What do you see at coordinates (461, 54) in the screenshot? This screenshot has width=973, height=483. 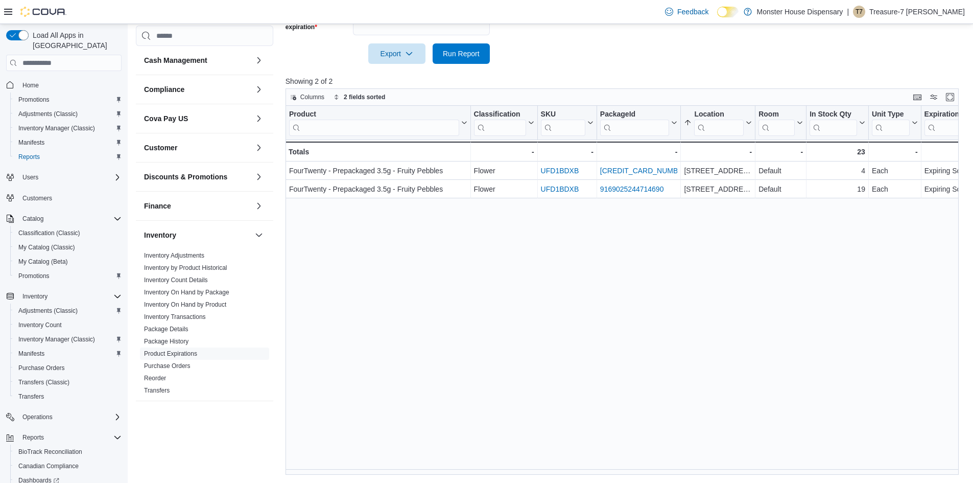 I see `span: Run Report` at bounding box center [461, 54].